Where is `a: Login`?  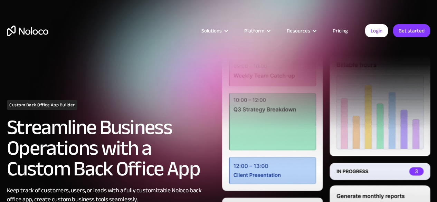
a: Login is located at coordinates (376, 31).